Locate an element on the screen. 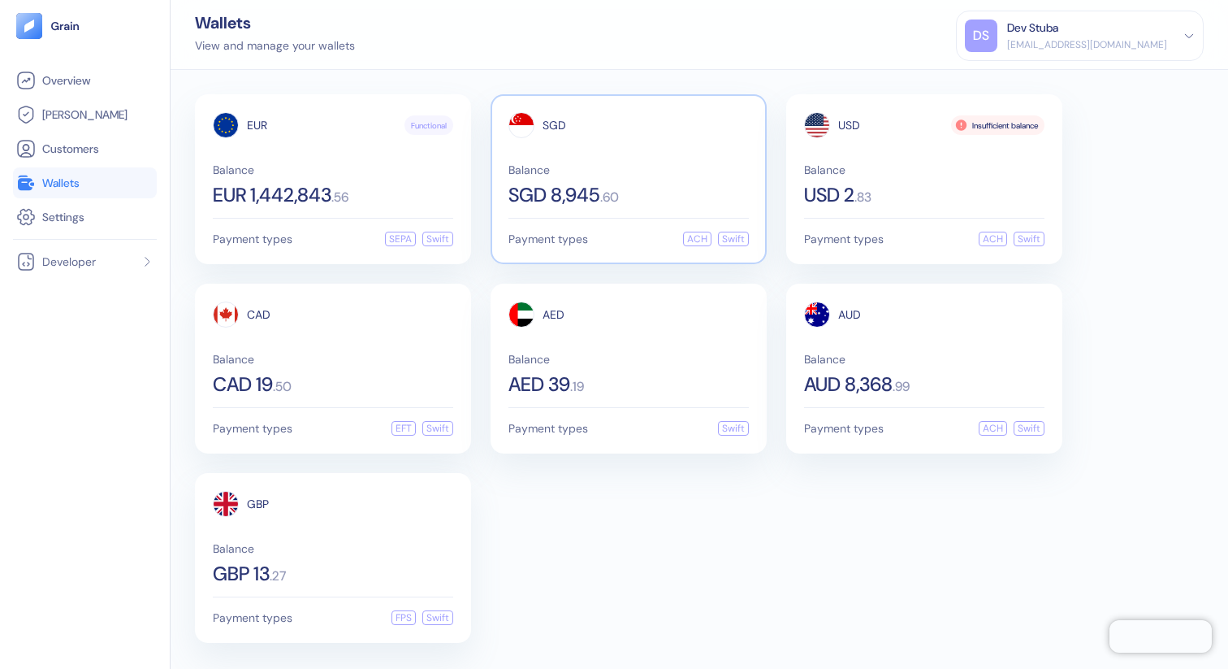  img: logo is located at coordinates (65, 26).